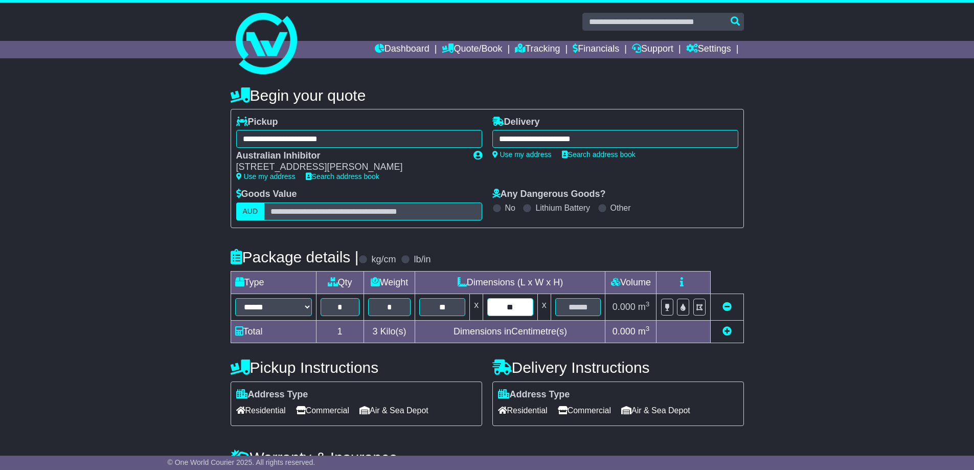 The image size is (974, 470). Describe the element at coordinates (727, 307) in the screenshot. I see `a: Remove this item` at that location.